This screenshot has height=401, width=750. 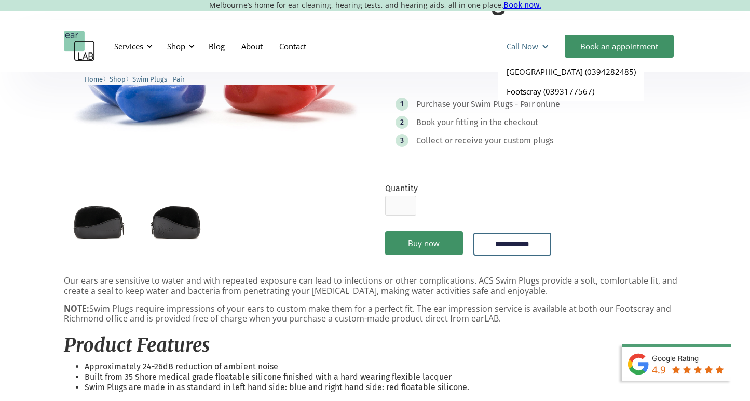 I want to click on p: Swim Plugs require impressions of your ears to custom make them for a perfect fit. The ear impres..., so click(x=375, y=314).